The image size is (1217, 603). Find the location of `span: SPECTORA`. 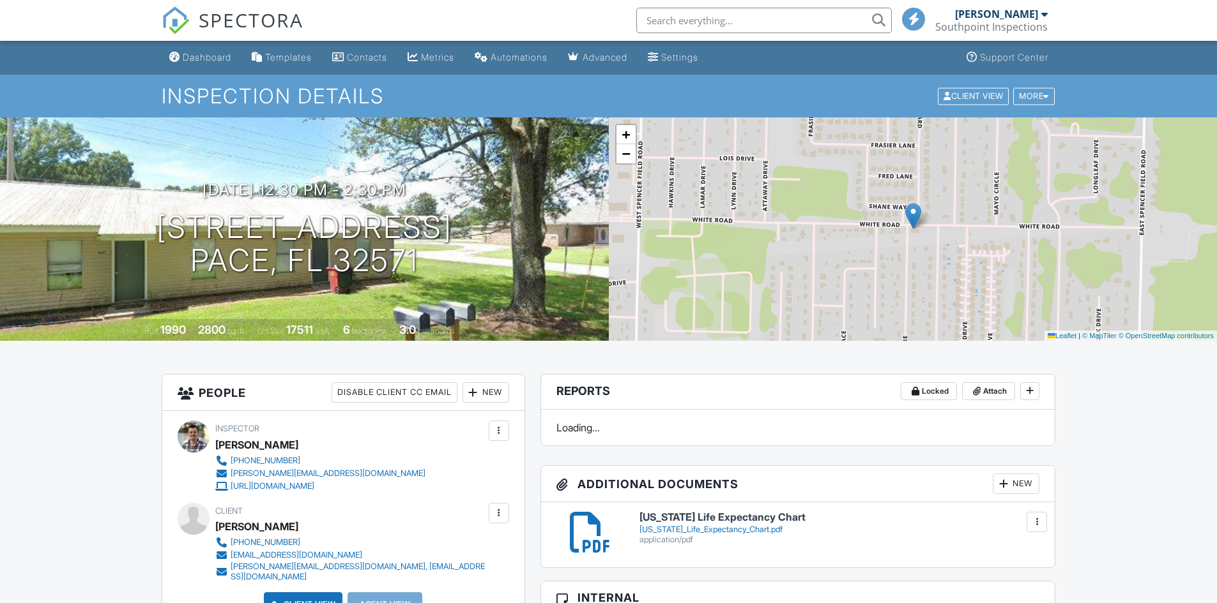

span: SPECTORA is located at coordinates (251, 20).